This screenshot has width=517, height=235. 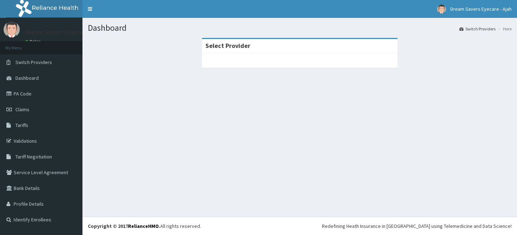 I want to click on a: Switch Providers, so click(x=477, y=29).